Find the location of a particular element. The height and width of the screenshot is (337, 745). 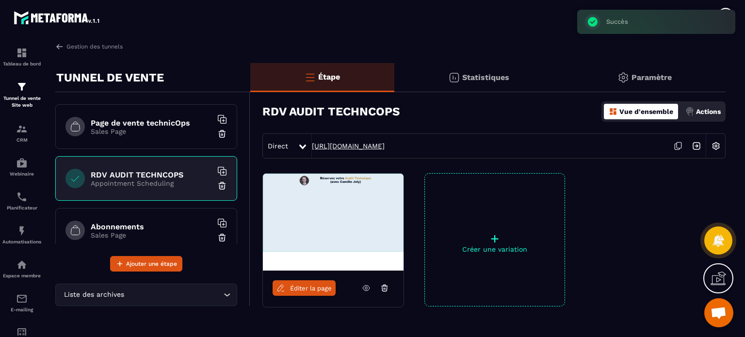

p: E-mailing is located at coordinates (22, 310).